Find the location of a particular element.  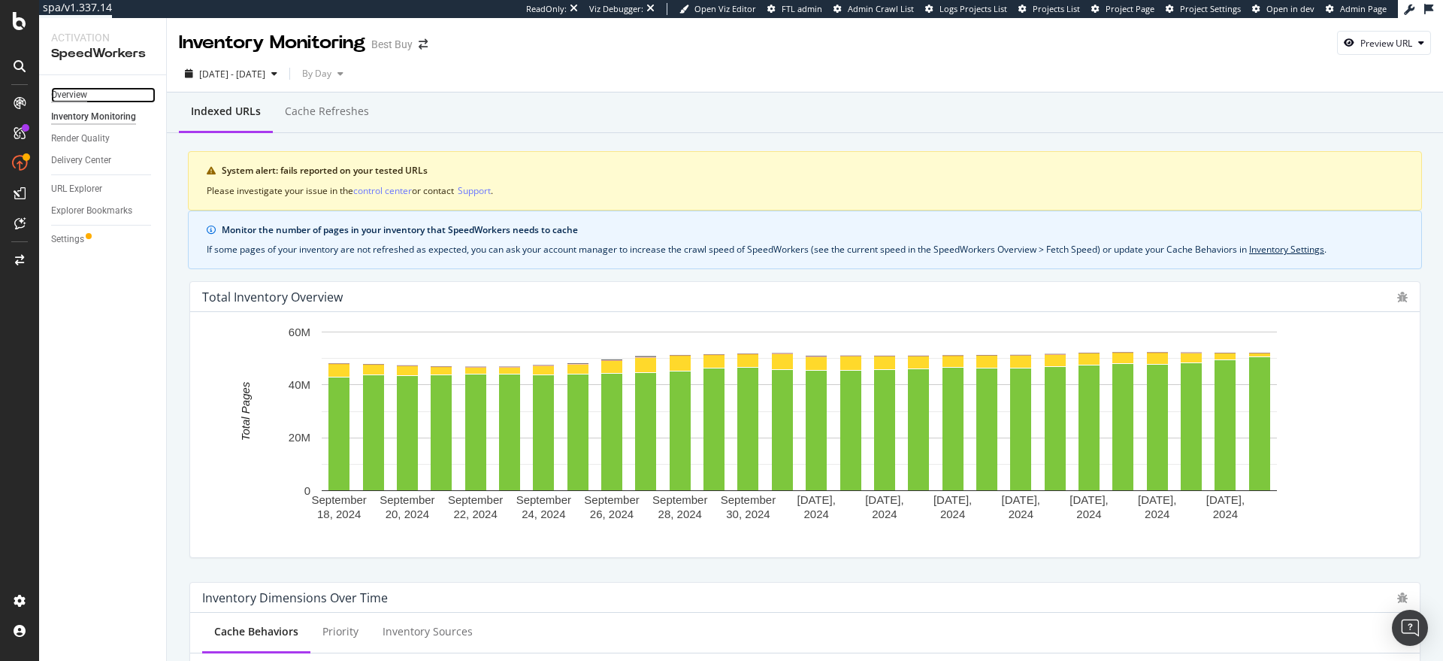

div: SpeedWorkers is located at coordinates (102, 53).